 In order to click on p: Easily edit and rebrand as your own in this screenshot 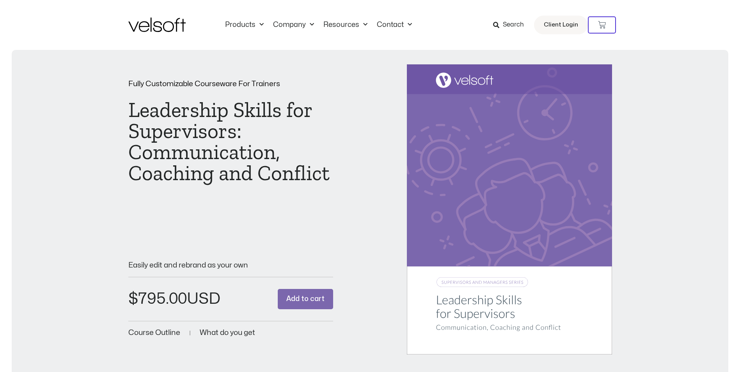, I will do `click(231, 265)`.